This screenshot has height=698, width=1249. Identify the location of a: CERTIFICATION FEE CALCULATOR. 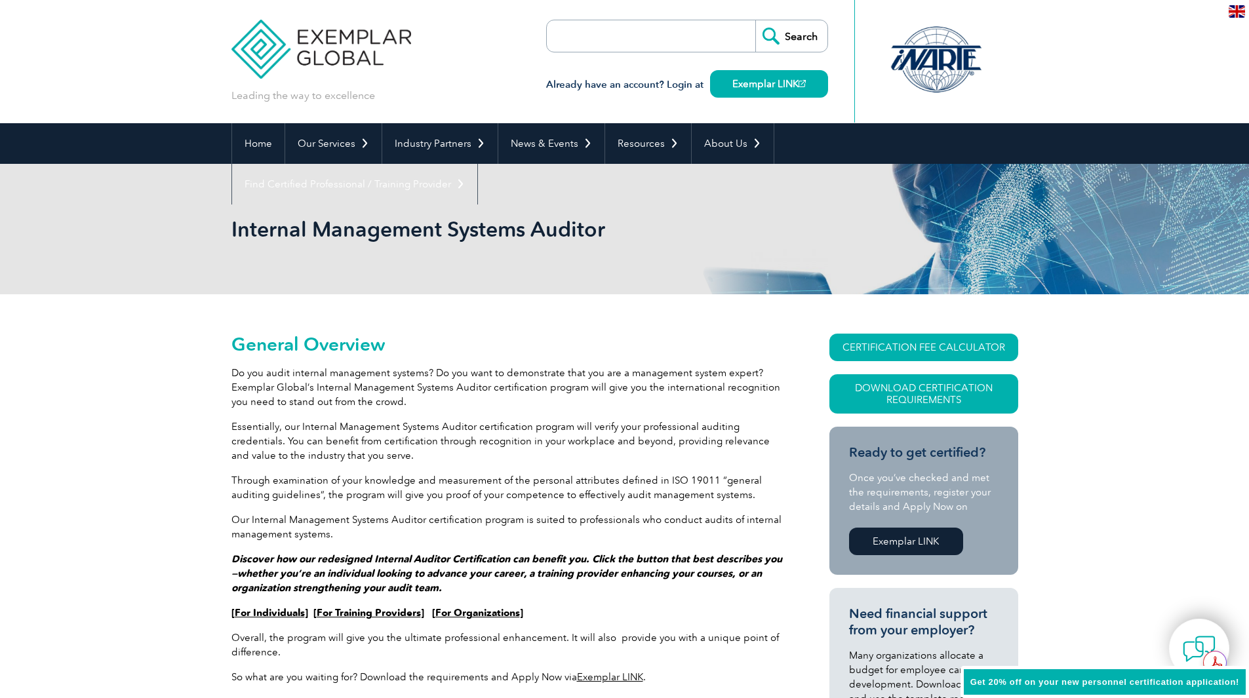
(924, 347).